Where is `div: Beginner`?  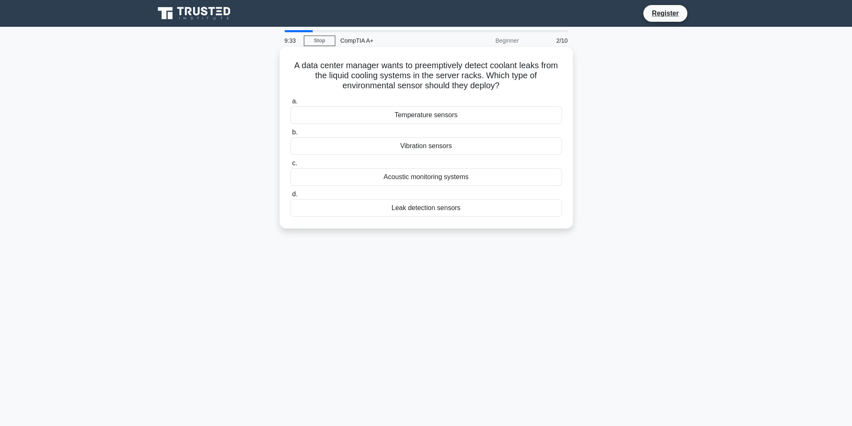 div: Beginner is located at coordinates (487, 41).